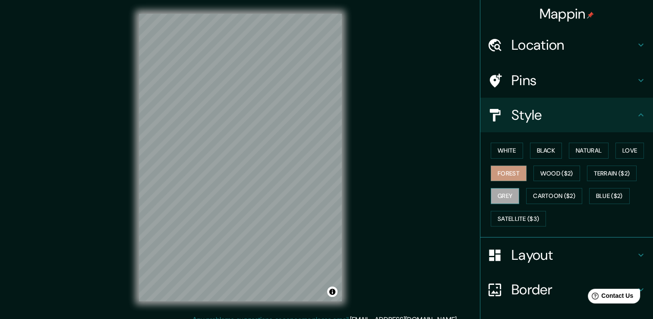  Describe the element at coordinates (518, 218) in the screenshot. I see `button: Satellite ($3)` at that location.